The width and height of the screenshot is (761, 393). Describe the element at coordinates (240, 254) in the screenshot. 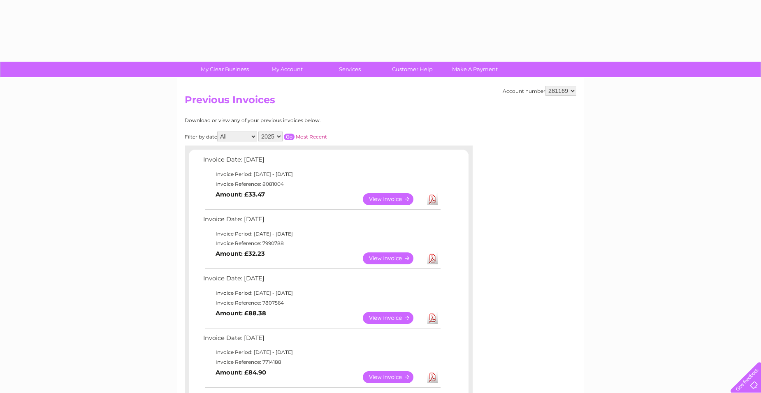

I see `b: Amount: £32.23` at that location.